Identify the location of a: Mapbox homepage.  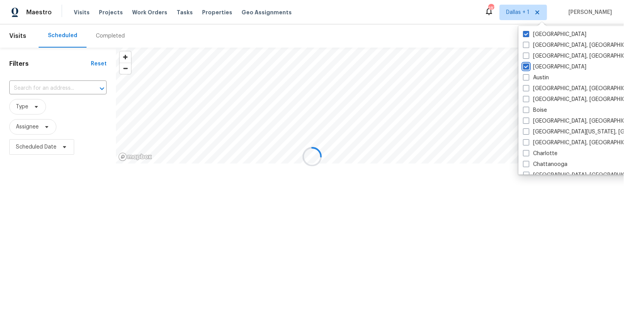
(135, 157).